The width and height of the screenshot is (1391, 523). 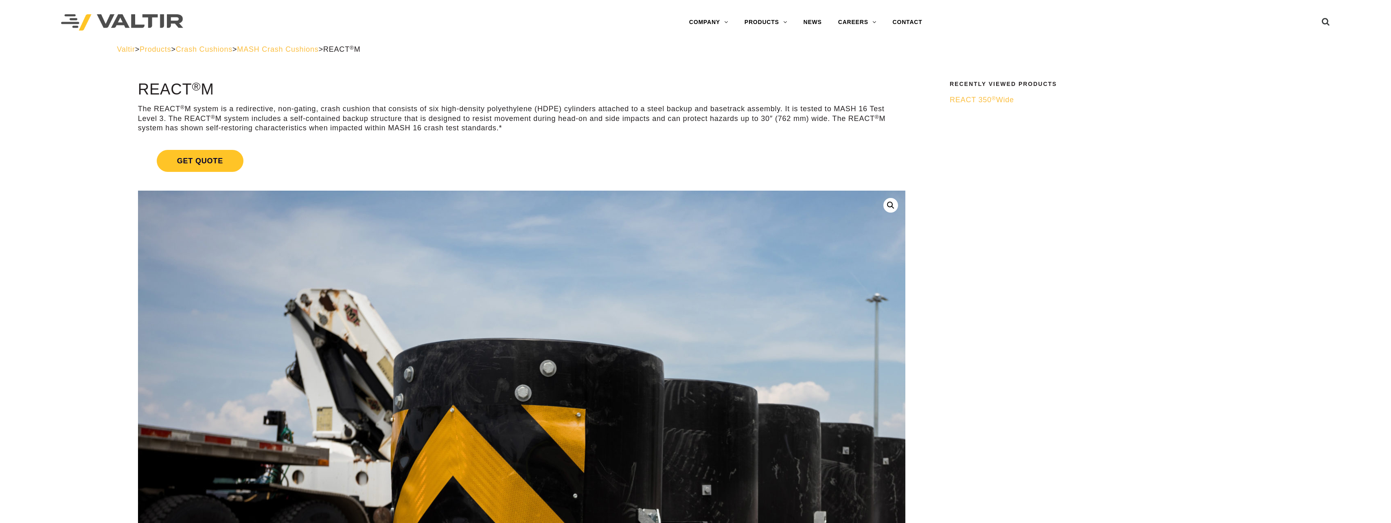 What do you see at coordinates (521, 161) in the screenshot?
I see `a: Get Quote` at bounding box center [521, 161].